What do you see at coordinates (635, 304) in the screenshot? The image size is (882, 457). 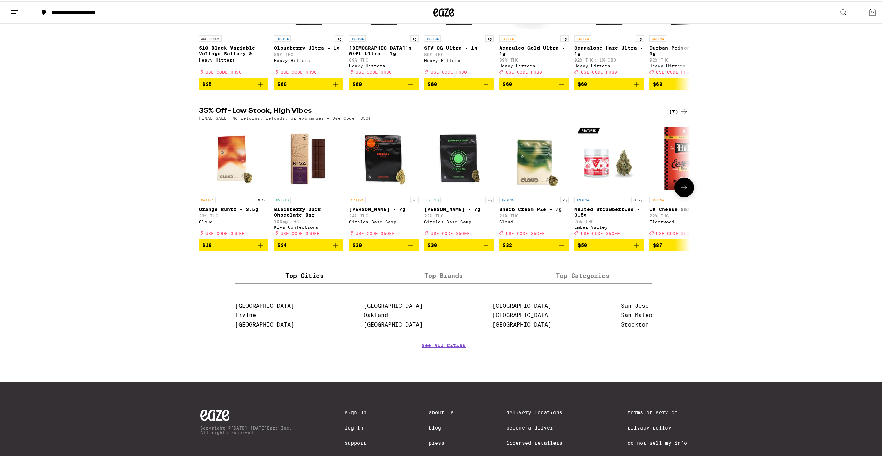 I see `a: San Jose` at bounding box center [635, 304].